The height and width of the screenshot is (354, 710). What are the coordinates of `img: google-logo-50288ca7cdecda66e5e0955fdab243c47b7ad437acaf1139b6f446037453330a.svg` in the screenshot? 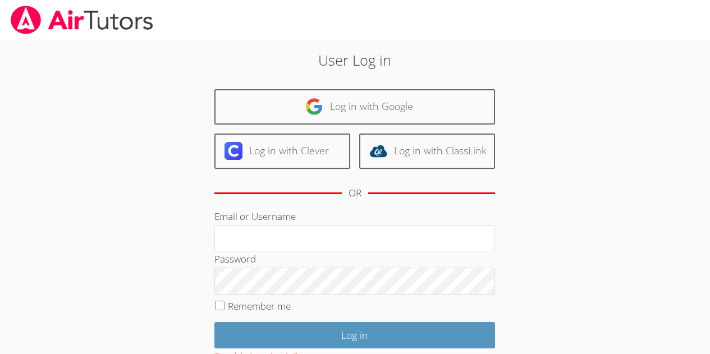 It's located at (314, 107).